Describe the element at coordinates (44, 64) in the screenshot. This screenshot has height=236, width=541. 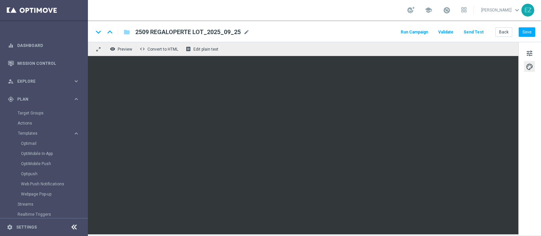
I see `button: Mission Control` at that location.